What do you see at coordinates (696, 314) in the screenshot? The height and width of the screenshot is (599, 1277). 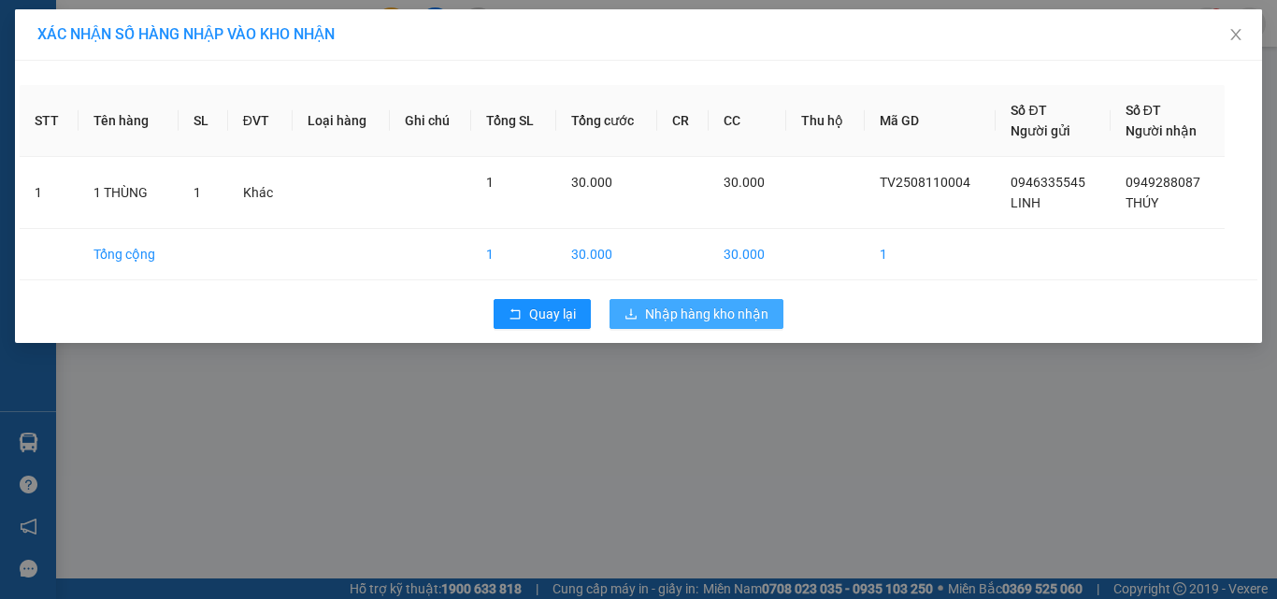 I see `button: downloadNhập hàng kho nhận` at bounding box center [696, 314].